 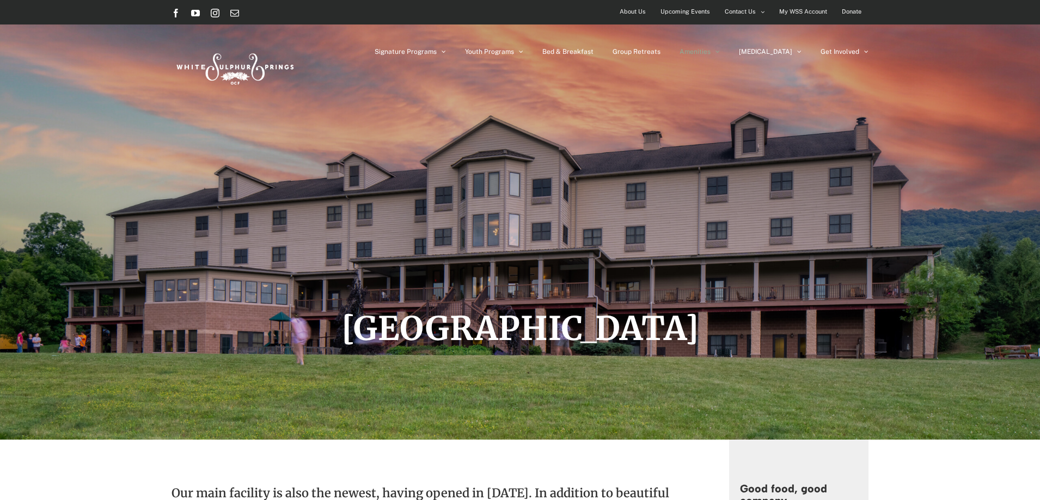 What do you see at coordinates (568, 52) in the screenshot?
I see `a: Bed & Breakfast` at bounding box center [568, 52].